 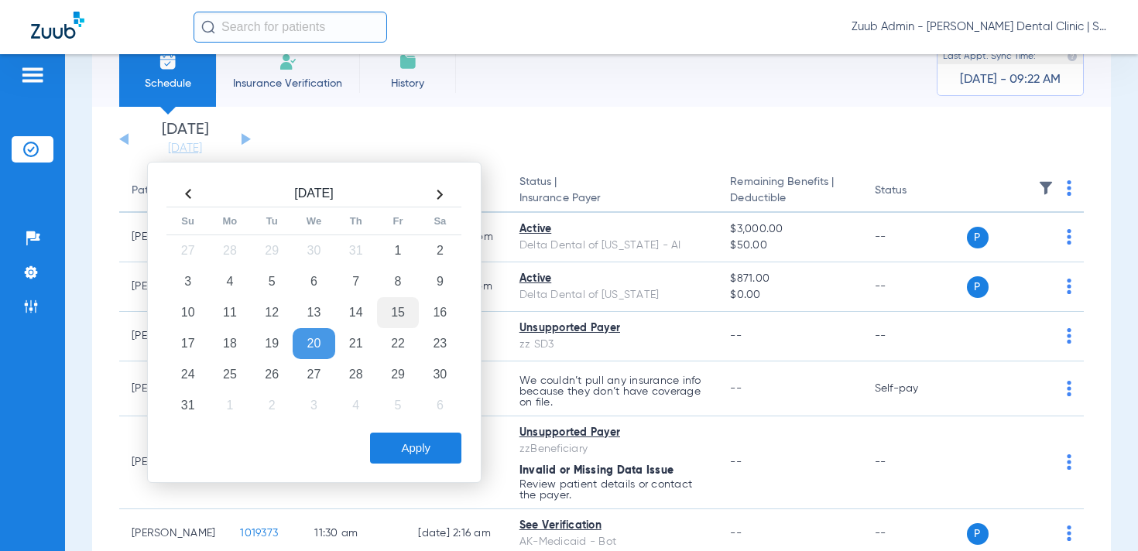 I want to click on span: $3,000.00, so click(x=789, y=229).